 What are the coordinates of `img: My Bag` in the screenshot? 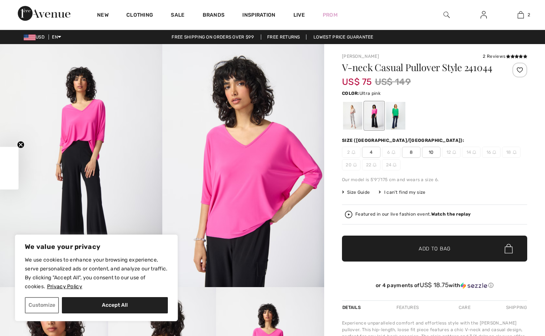 It's located at (521, 15).